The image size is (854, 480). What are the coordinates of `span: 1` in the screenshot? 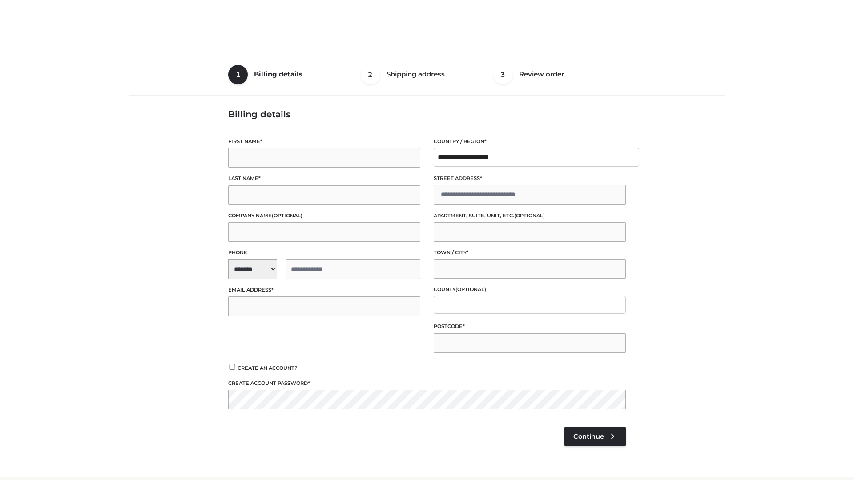 It's located at (238, 75).